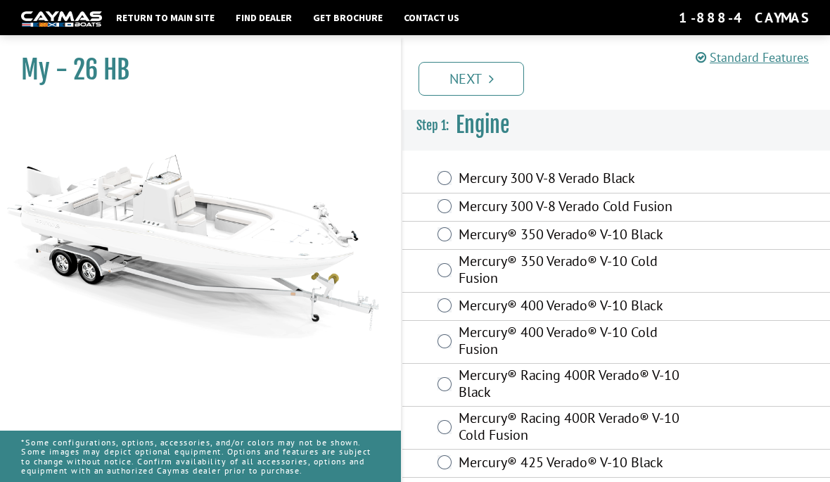  I want to click on a: Return to main site, so click(165, 18).